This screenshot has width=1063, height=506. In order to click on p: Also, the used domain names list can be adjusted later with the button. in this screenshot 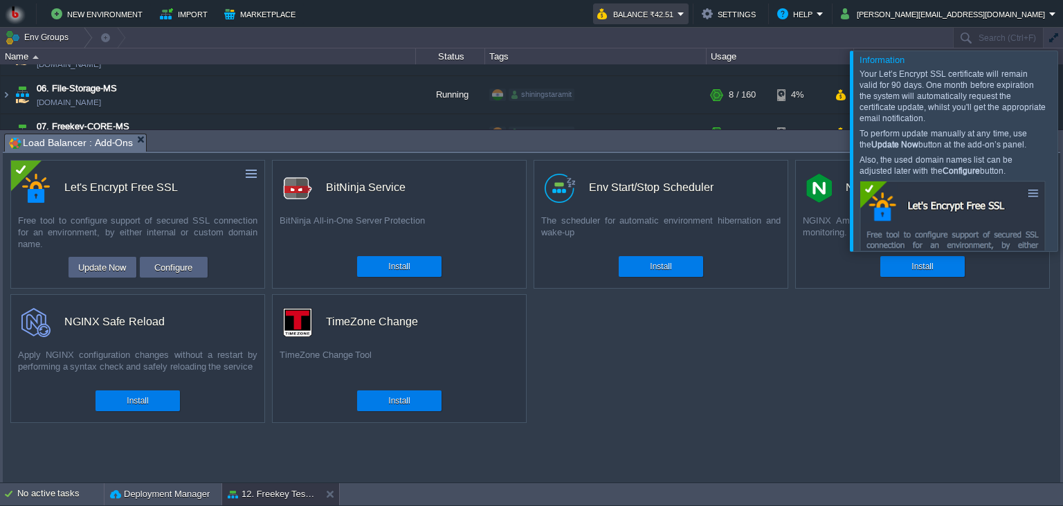, I will do `click(953, 165)`.